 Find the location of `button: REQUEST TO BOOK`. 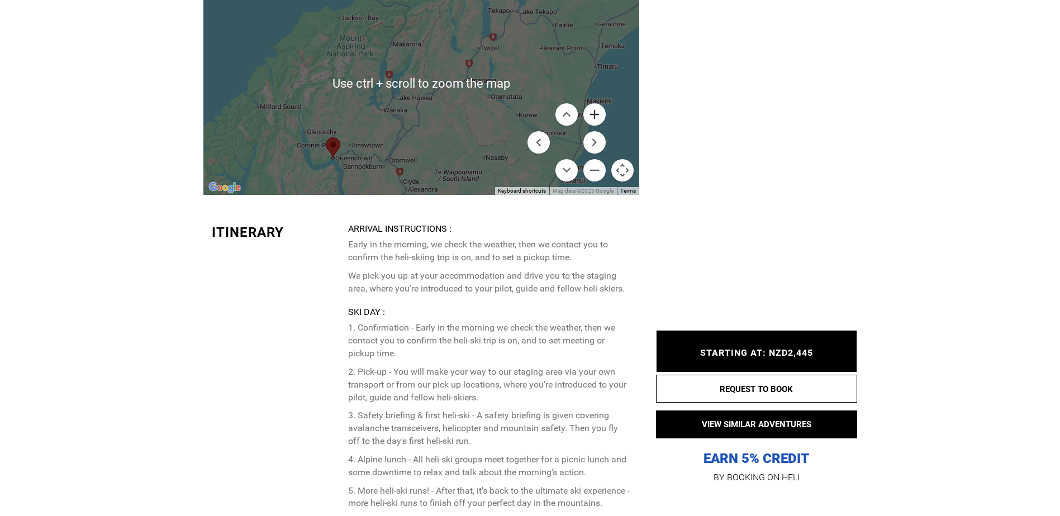

button: REQUEST TO BOOK is located at coordinates (757, 389).